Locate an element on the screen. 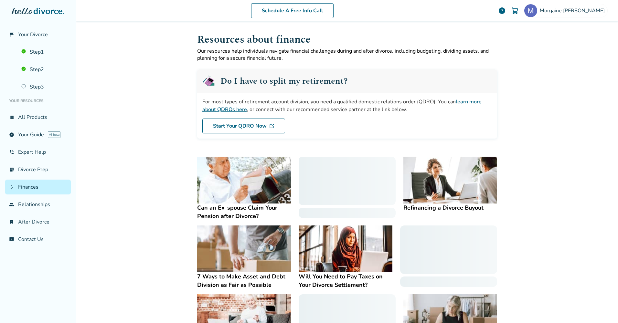 Image resolution: width=618 pixels, height=323 pixels. span: view_list is located at coordinates (12, 117).